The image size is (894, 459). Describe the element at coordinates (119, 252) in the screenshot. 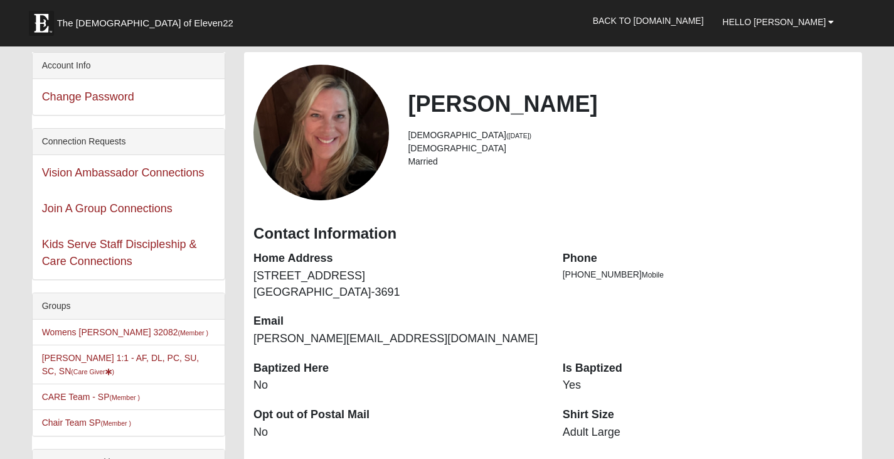

I see `a: Kids Serve Staff Discipleship & Care Connections` at that location.